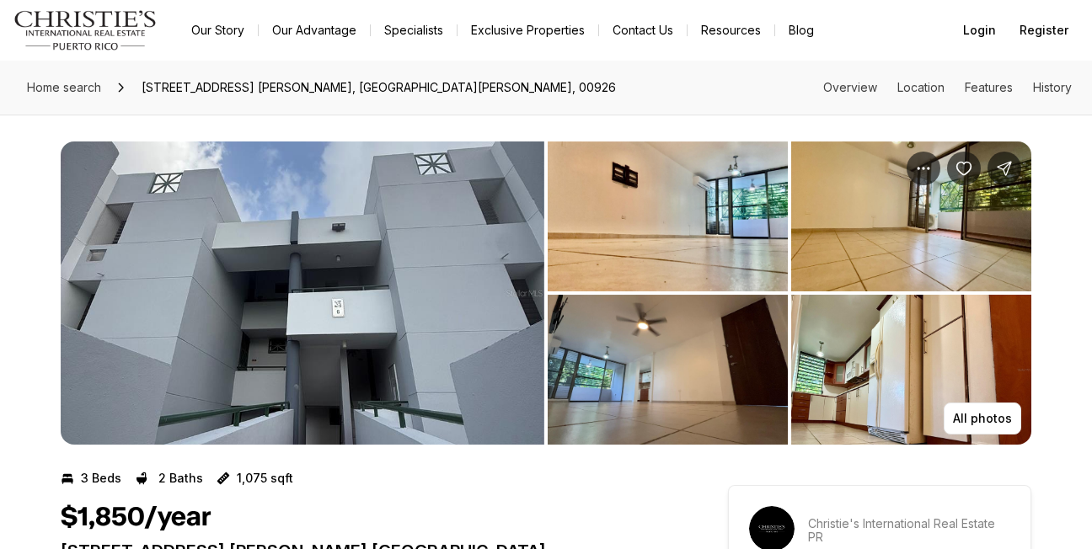 The image size is (1092, 549). I want to click on a: Exclusive Properties, so click(527, 30).